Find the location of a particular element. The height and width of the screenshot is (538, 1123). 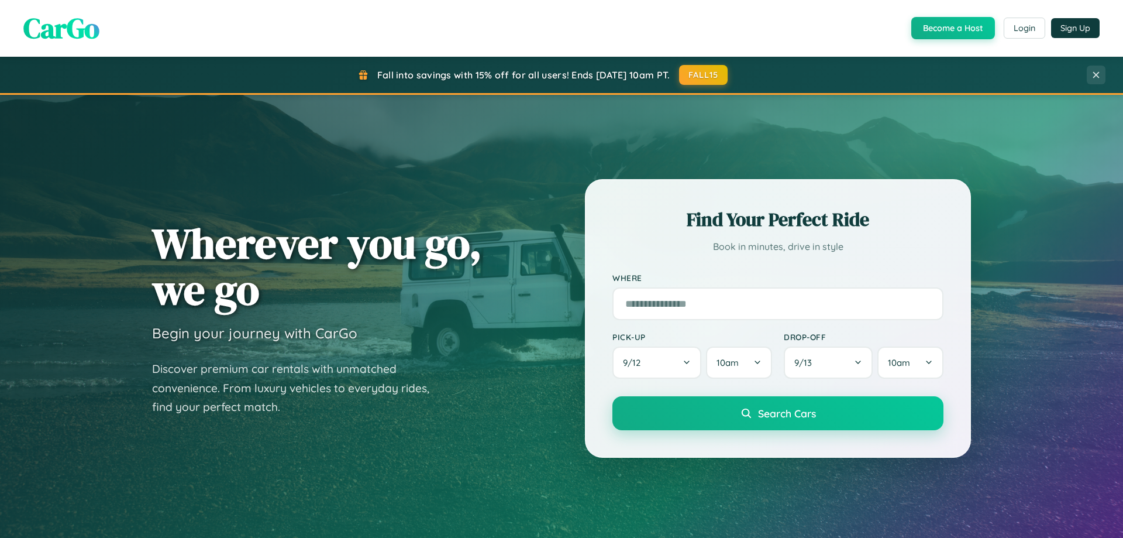

label: Pick-up is located at coordinates (692, 336).